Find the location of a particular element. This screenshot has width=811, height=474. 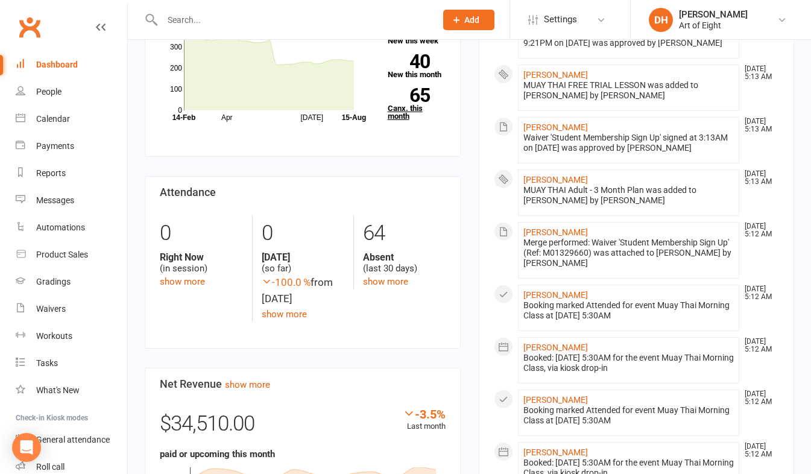

a: Gradings is located at coordinates (71, 282).